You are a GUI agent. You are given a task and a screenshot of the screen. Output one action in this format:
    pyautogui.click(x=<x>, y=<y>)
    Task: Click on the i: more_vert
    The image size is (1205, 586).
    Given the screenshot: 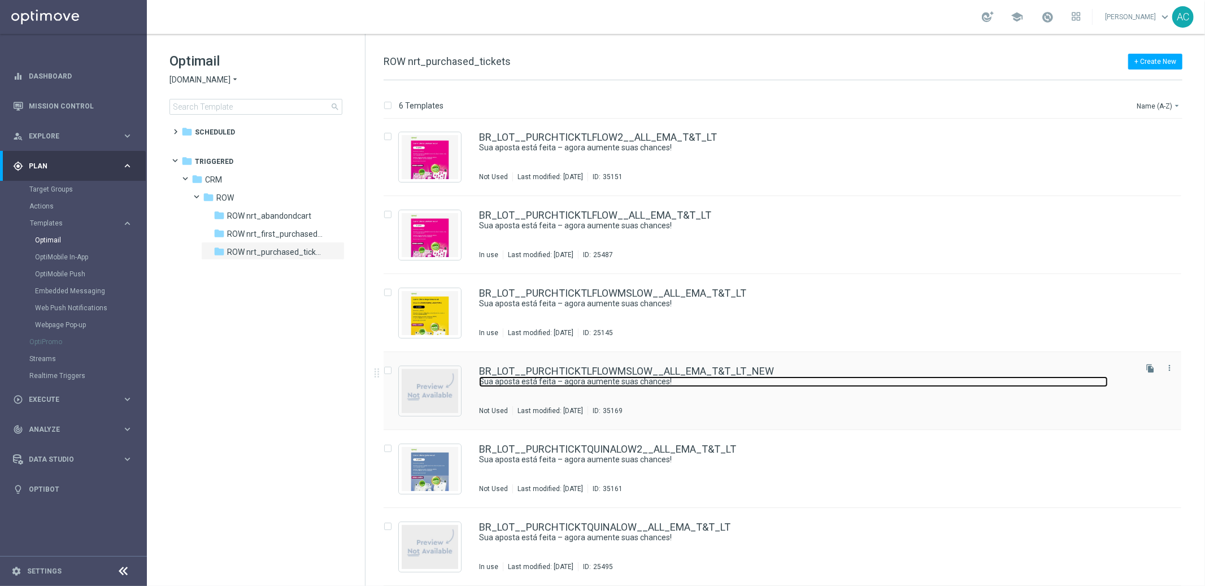 What is the action you would take?
    pyautogui.click(x=1169, y=368)
    